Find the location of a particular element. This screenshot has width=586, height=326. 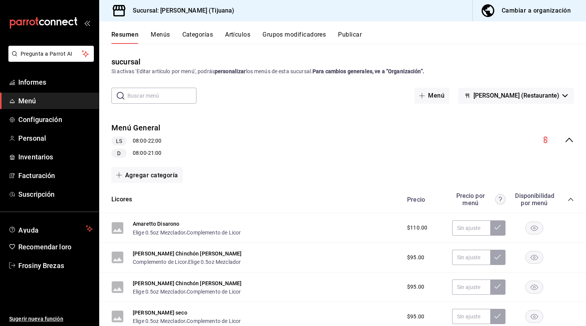

font: Licores is located at coordinates (122, 199).